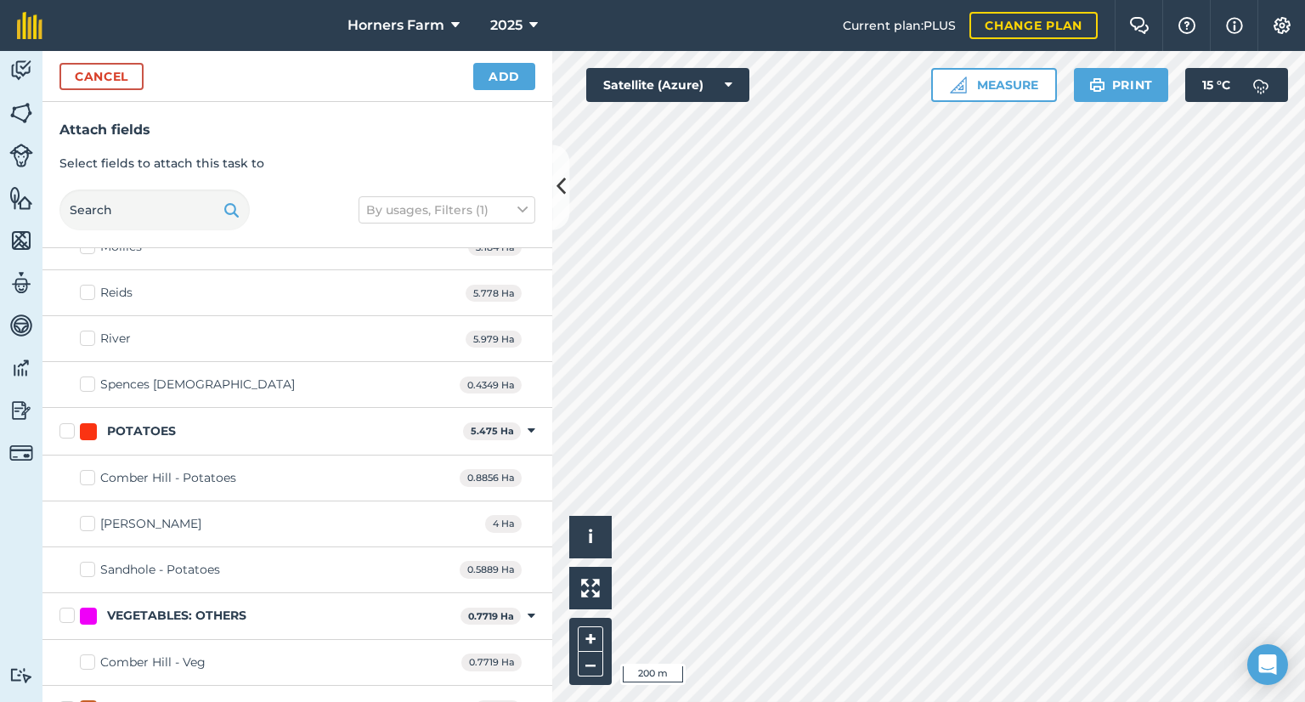  Describe the element at coordinates (668, 85) in the screenshot. I see `button: Satellite (Azure)` at that location.